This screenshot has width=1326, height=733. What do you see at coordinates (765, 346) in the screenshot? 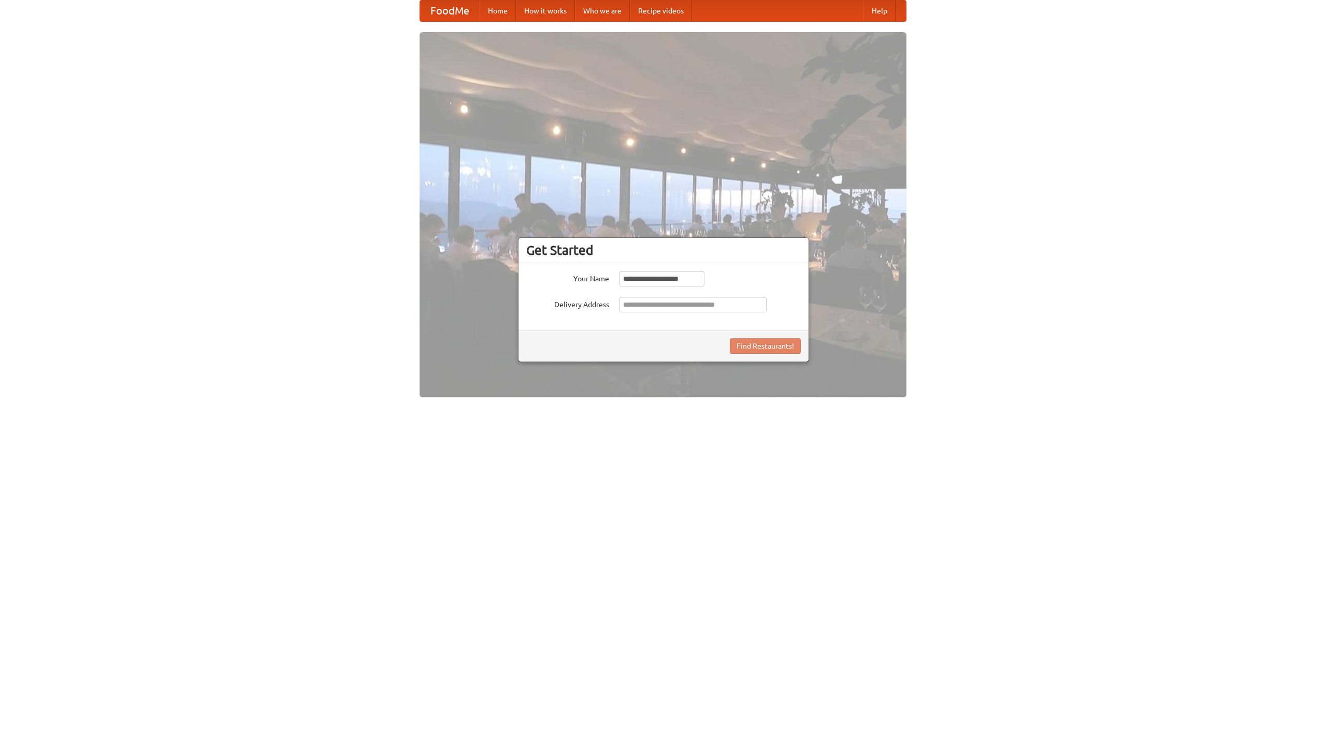
I see `button: Find Restaurants!` at bounding box center [765, 346].